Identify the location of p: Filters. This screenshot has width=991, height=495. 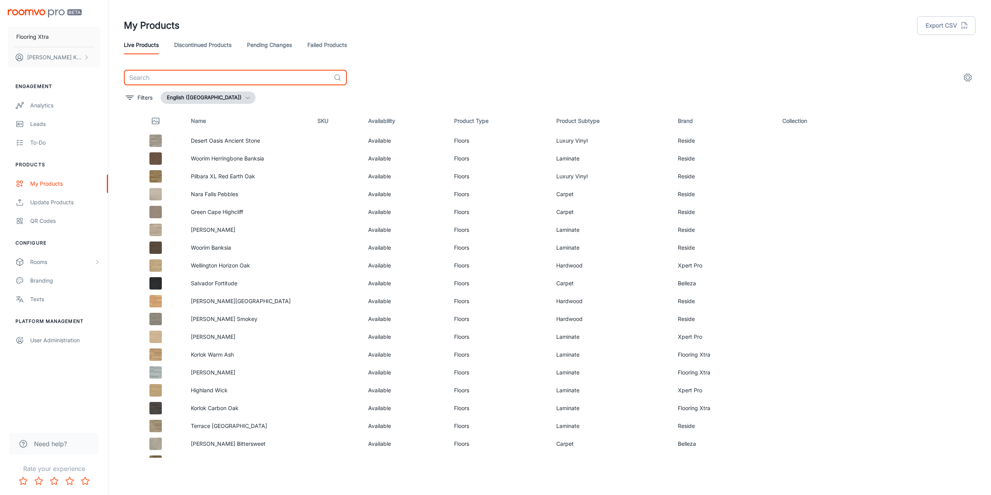
(145, 98).